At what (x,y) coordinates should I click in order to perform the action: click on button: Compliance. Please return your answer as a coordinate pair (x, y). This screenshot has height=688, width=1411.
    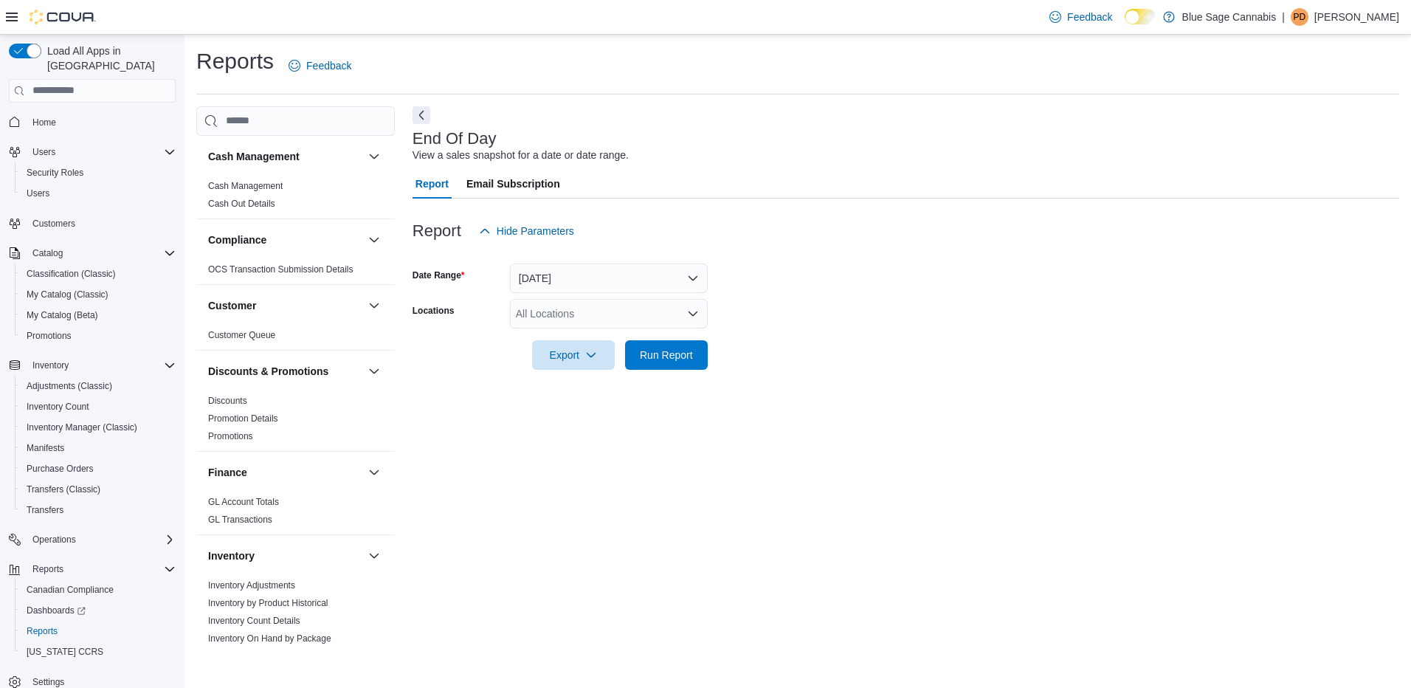
    Looking at the image, I should click on (285, 240).